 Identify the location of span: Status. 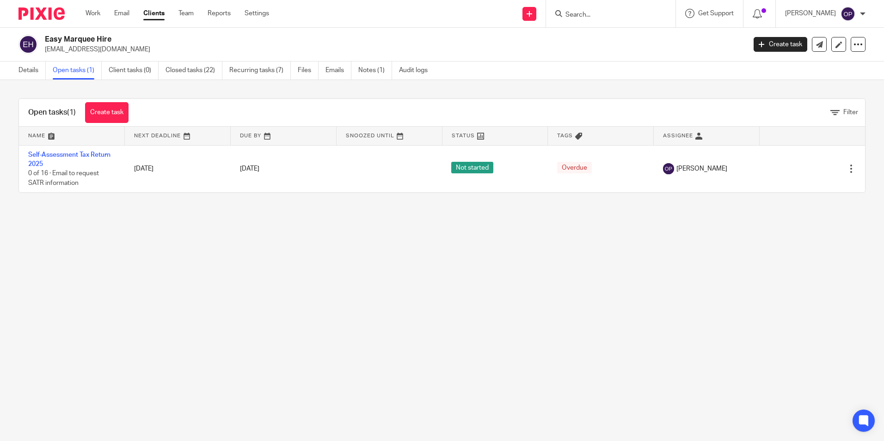
(463, 135).